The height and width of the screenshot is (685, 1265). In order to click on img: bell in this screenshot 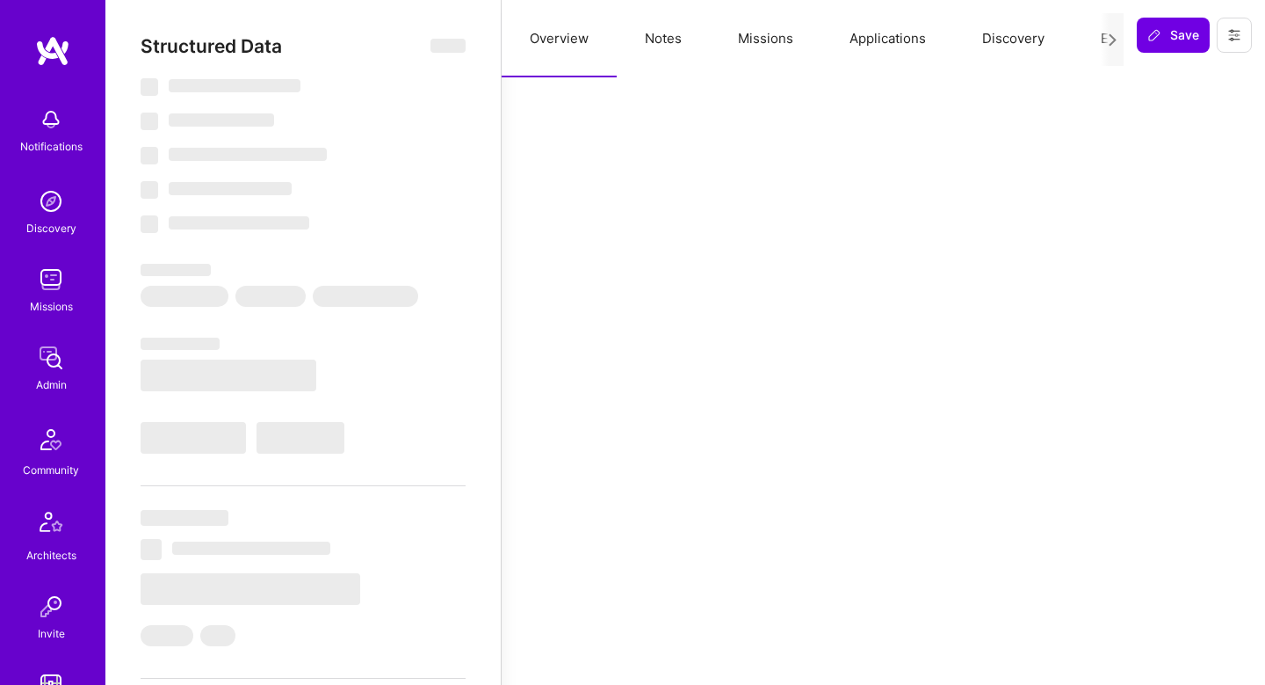, I will do `click(51, 120)`.